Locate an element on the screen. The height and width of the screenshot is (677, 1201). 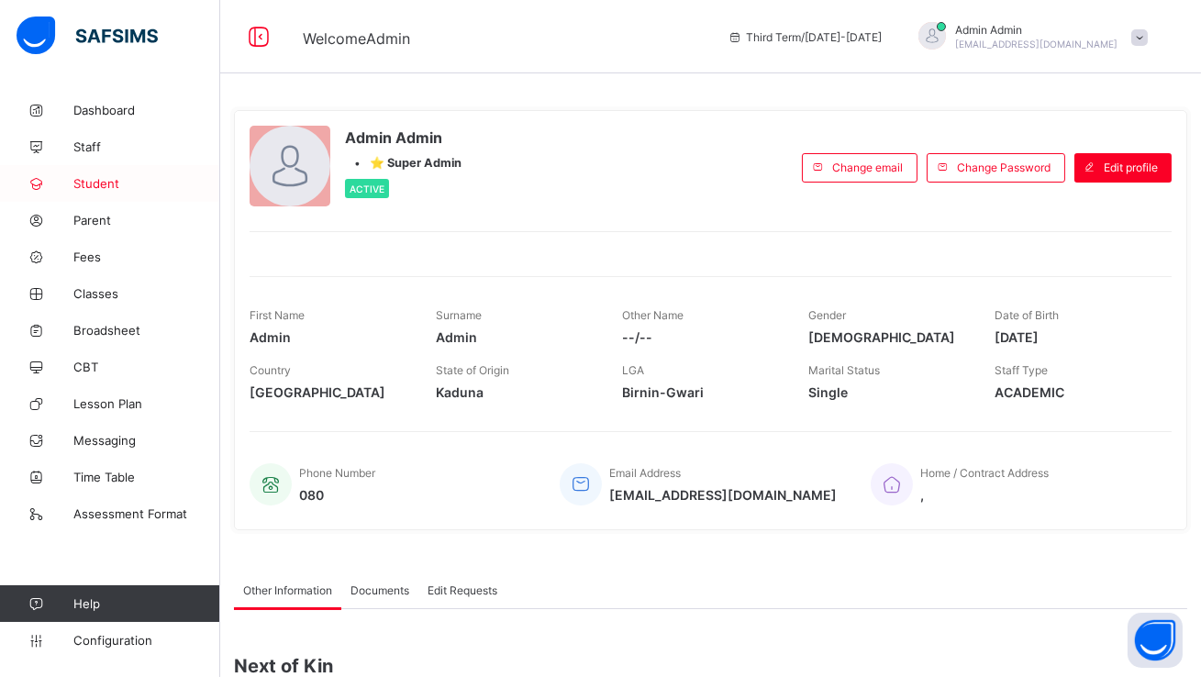
span: Broadsheet is located at coordinates (147, 330).